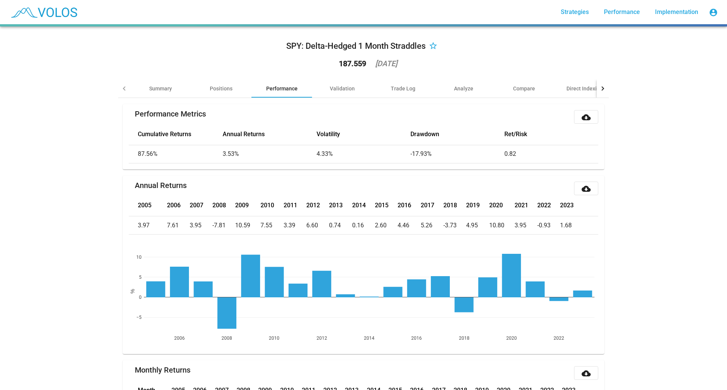 The image size is (727, 390). What do you see at coordinates (295, 206) in the screenshot?
I see `th: 2011` at bounding box center [295, 206].